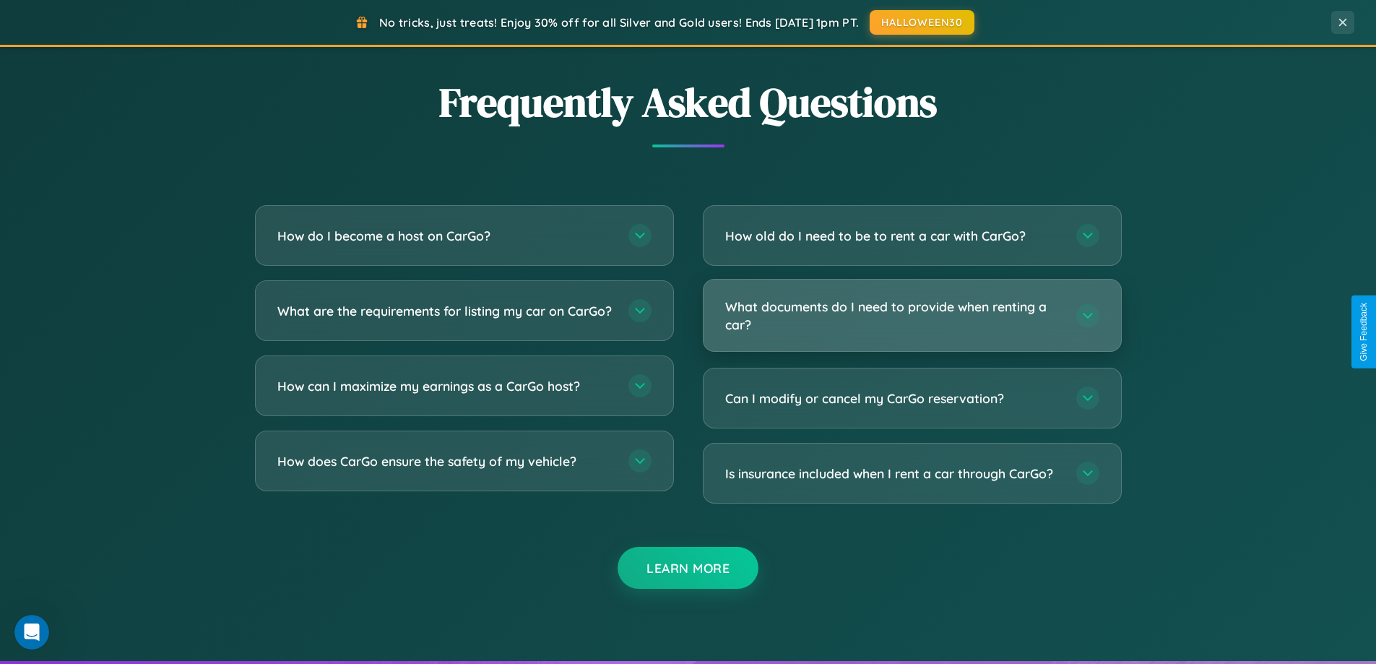 This screenshot has height=664, width=1376. I want to click on h3: What documents do I need to provide when renting a car?, so click(894, 315).